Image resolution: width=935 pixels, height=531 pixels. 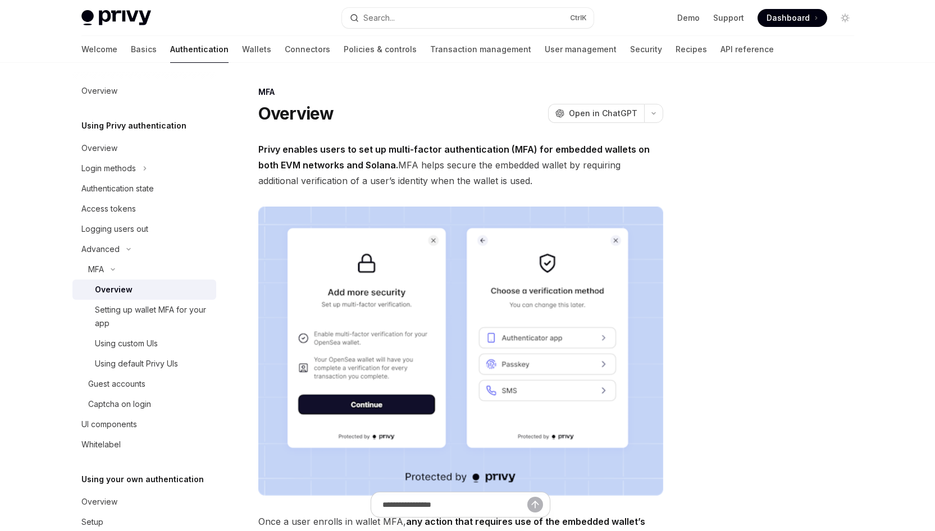 I want to click on div: Authentication state, so click(x=117, y=189).